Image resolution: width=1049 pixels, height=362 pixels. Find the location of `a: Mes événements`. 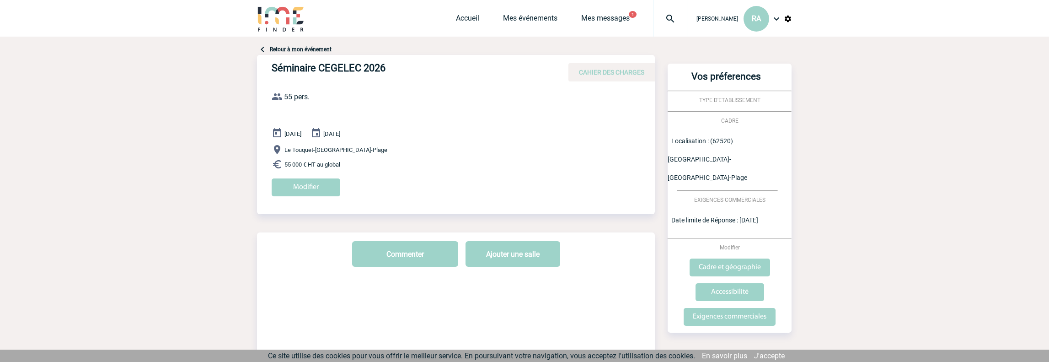

a: Mes événements is located at coordinates (530, 20).